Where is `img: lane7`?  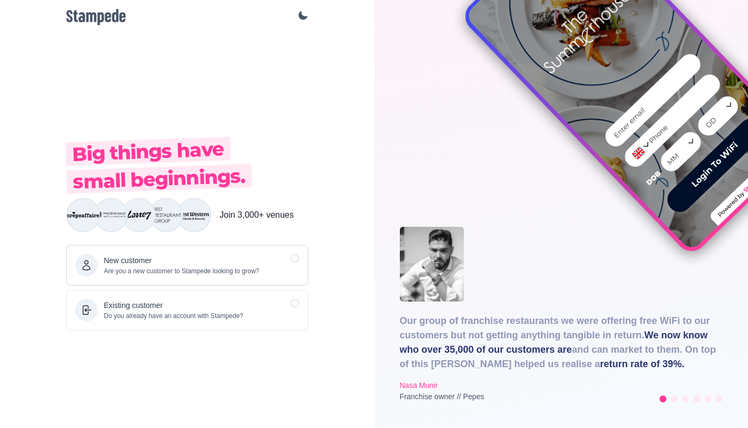
img: lane7 is located at coordinates (139, 215).